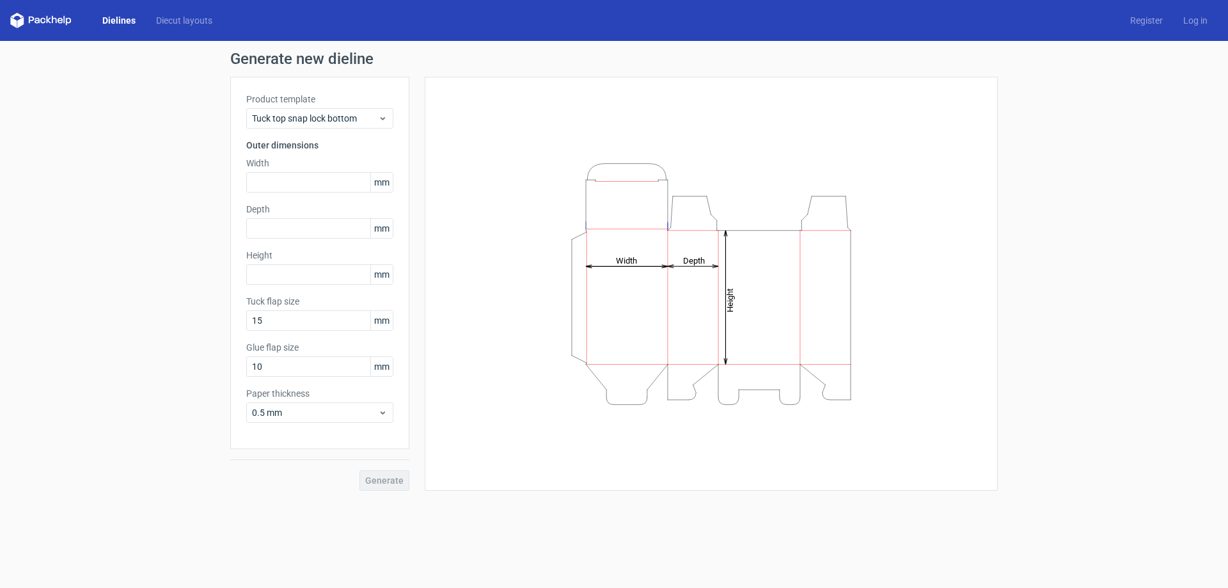  I want to click on label: Glue flap size, so click(320, 347).